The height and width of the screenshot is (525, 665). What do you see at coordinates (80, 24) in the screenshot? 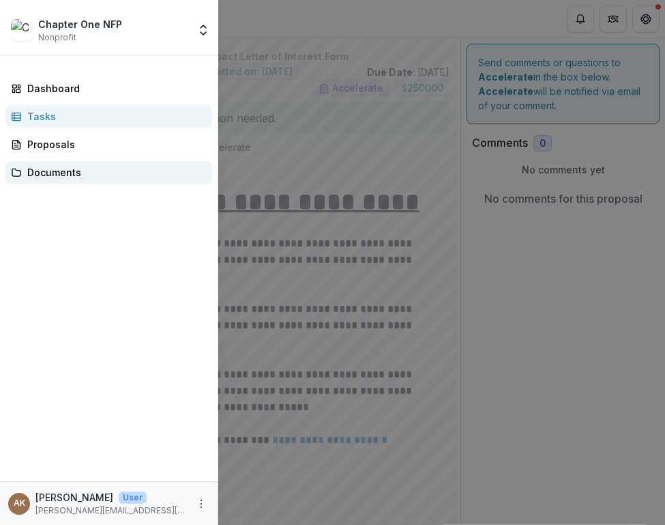
I see `div: Chapter One NFP` at bounding box center [80, 24].